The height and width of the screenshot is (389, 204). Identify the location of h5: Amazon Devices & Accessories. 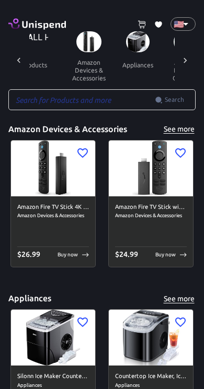
(67, 129).